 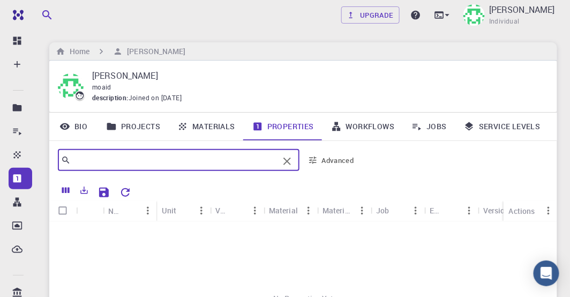 I want to click on div: Open Intercom Messenger, so click(x=546, y=273).